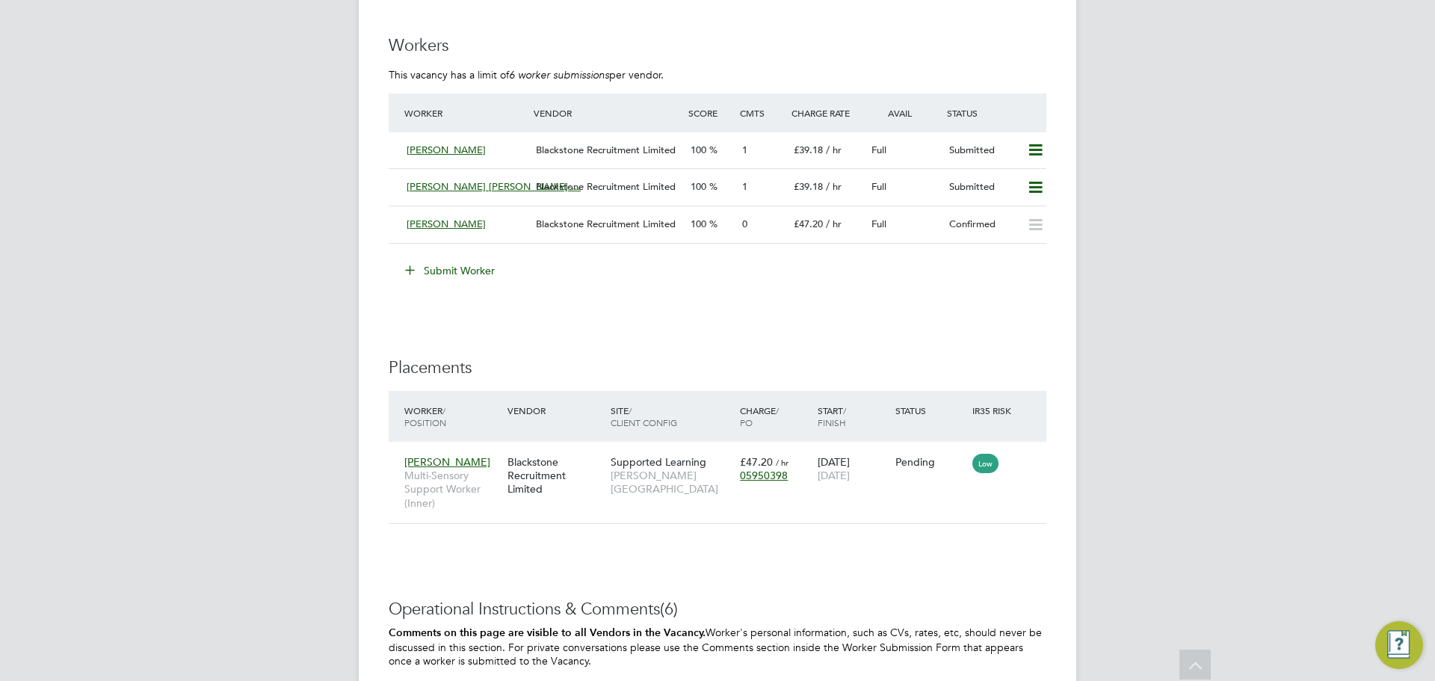  What do you see at coordinates (658, 462) in the screenshot?
I see `span: Supported Learning` at bounding box center [658, 462].